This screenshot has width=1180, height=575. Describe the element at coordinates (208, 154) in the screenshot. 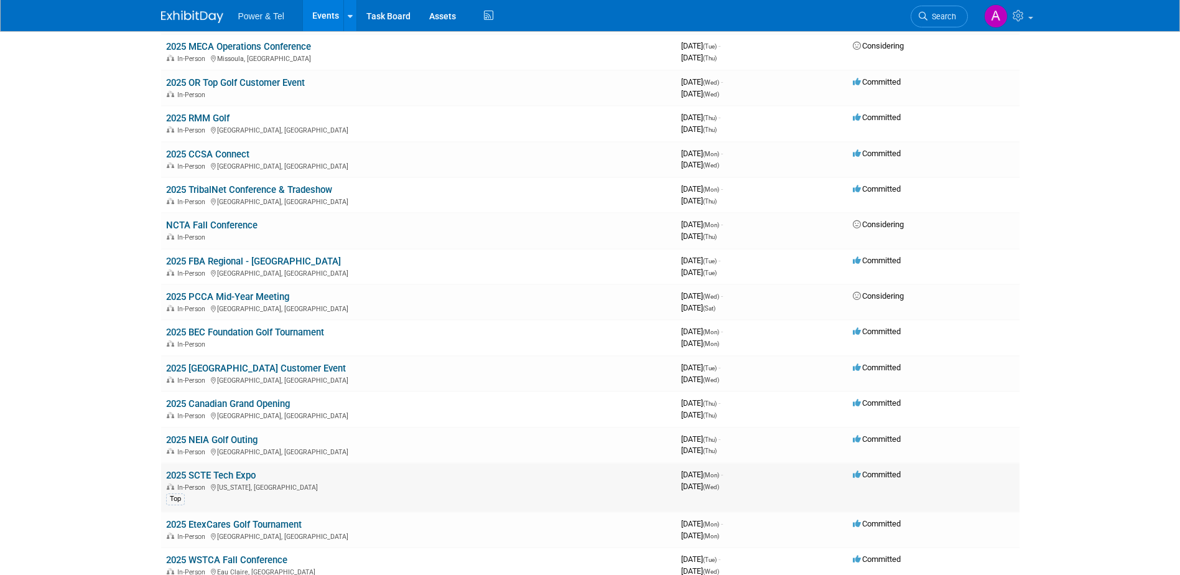

I see `a: 2025 CCSA Connect` at that location.